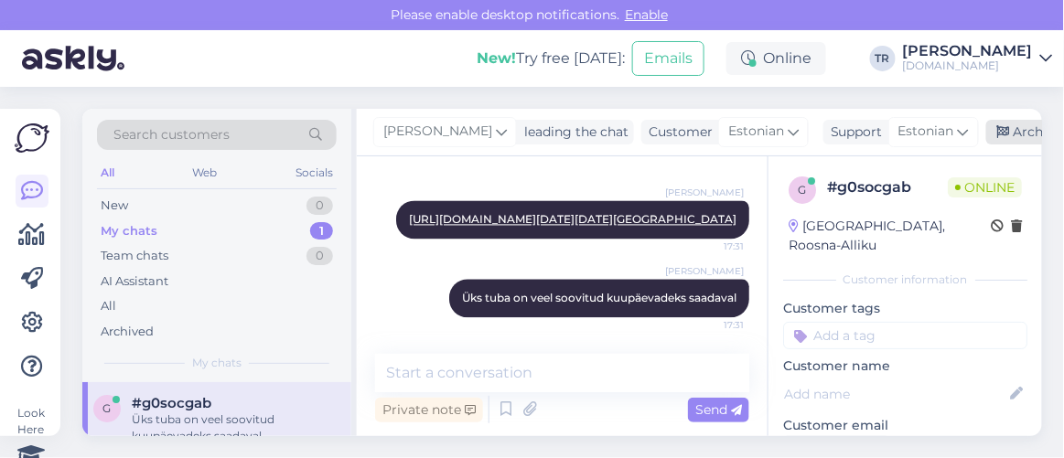 The height and width of the screenshot is (458, 1064). I want to click on div: My chats, so click(129, 232).